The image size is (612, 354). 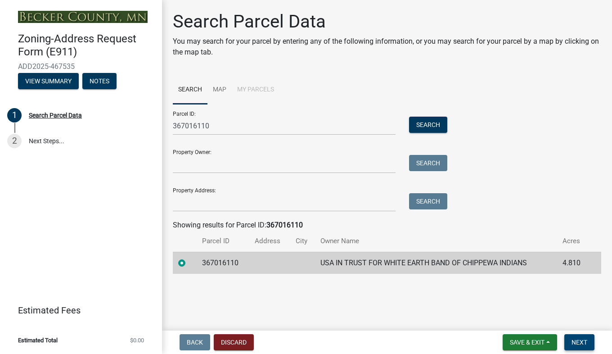 I want to click on span: Next, so click(x=579, y=342).